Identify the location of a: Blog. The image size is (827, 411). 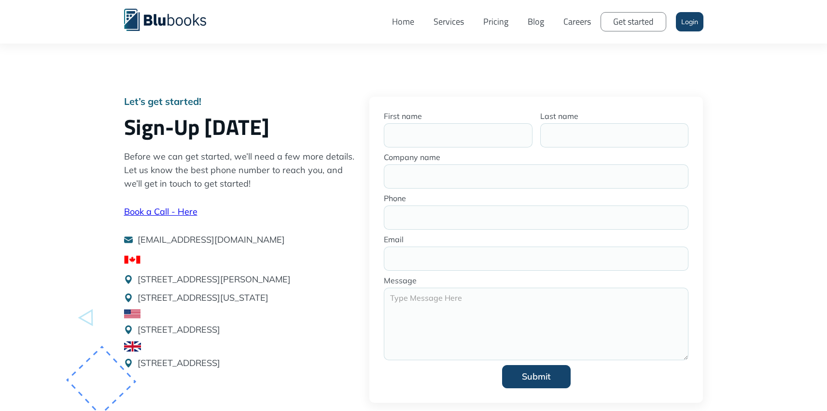
(536, 22).